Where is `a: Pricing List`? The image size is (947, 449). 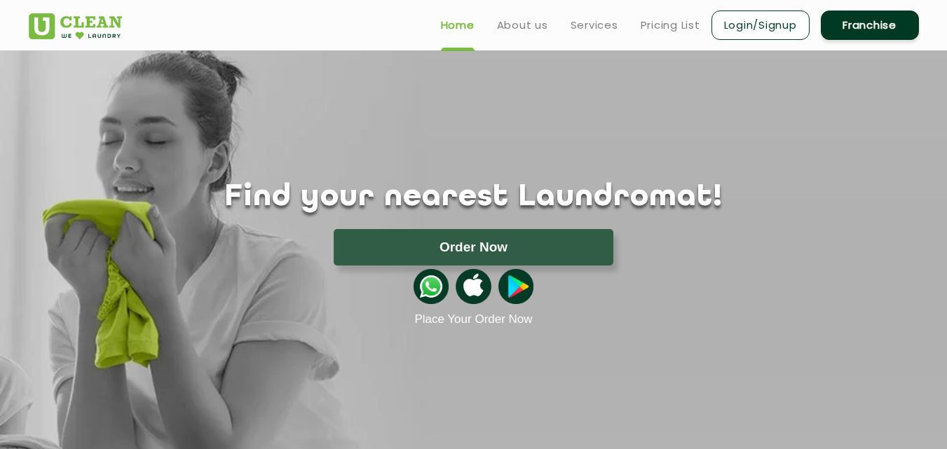
a: Pricing List is located at coordinates (670, 25).